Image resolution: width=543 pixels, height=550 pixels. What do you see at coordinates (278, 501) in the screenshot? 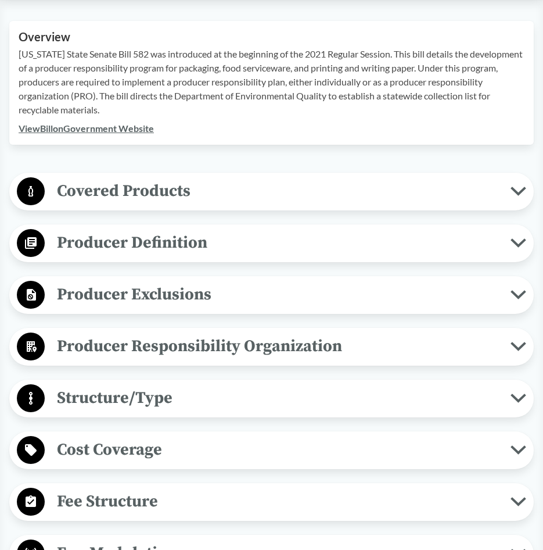
I see `span: Fee Structure` at bounding box center [278, 501].